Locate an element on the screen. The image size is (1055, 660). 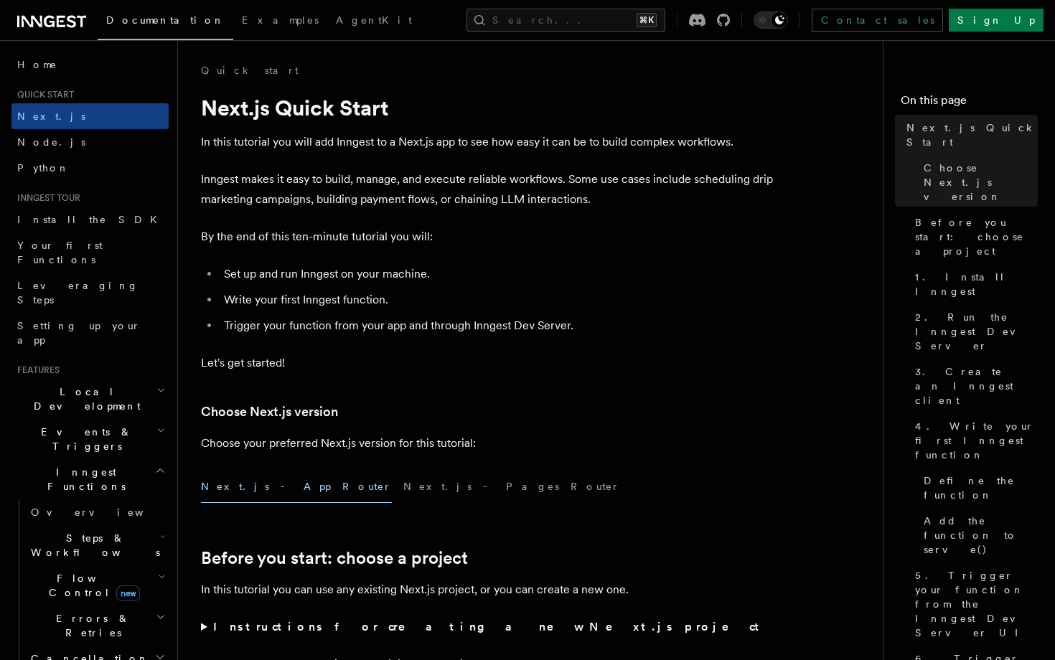
span: Steps & Workflows is located at coordinates (93, 546).